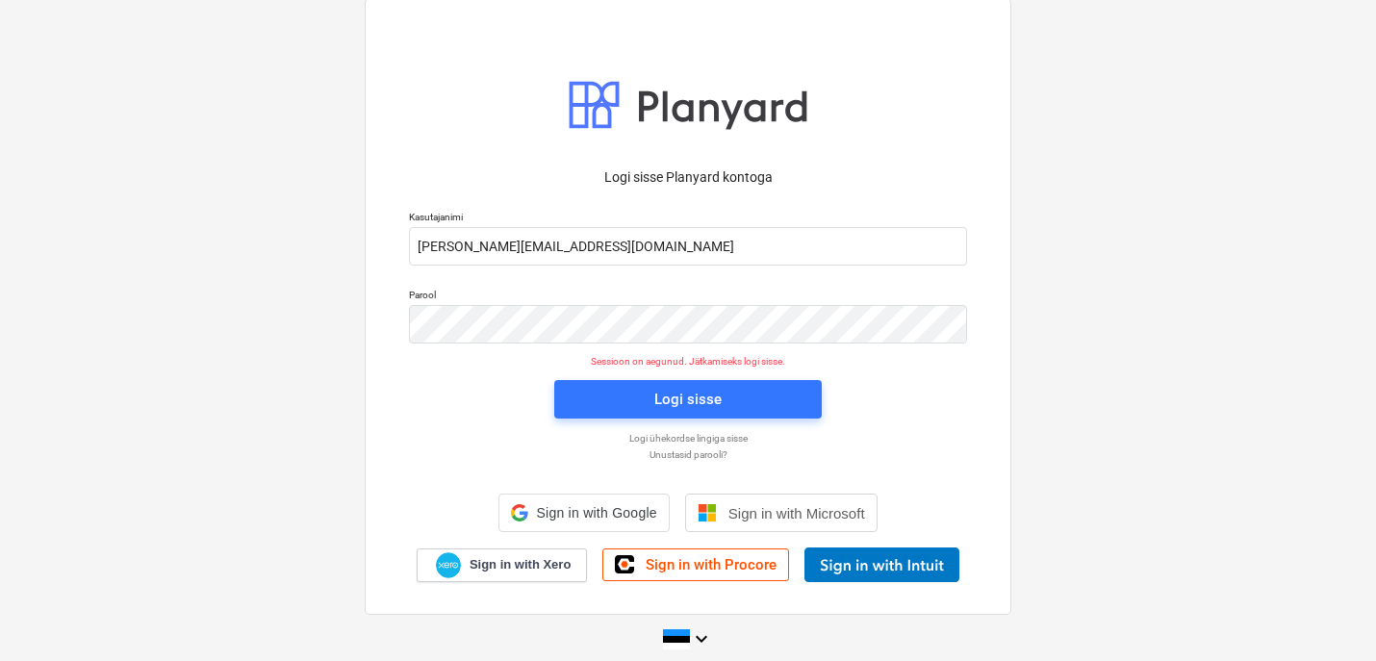  Describe the element at coordinates (711, 565) in the screenshot. I see `span: Sign in with Procore` at that location.